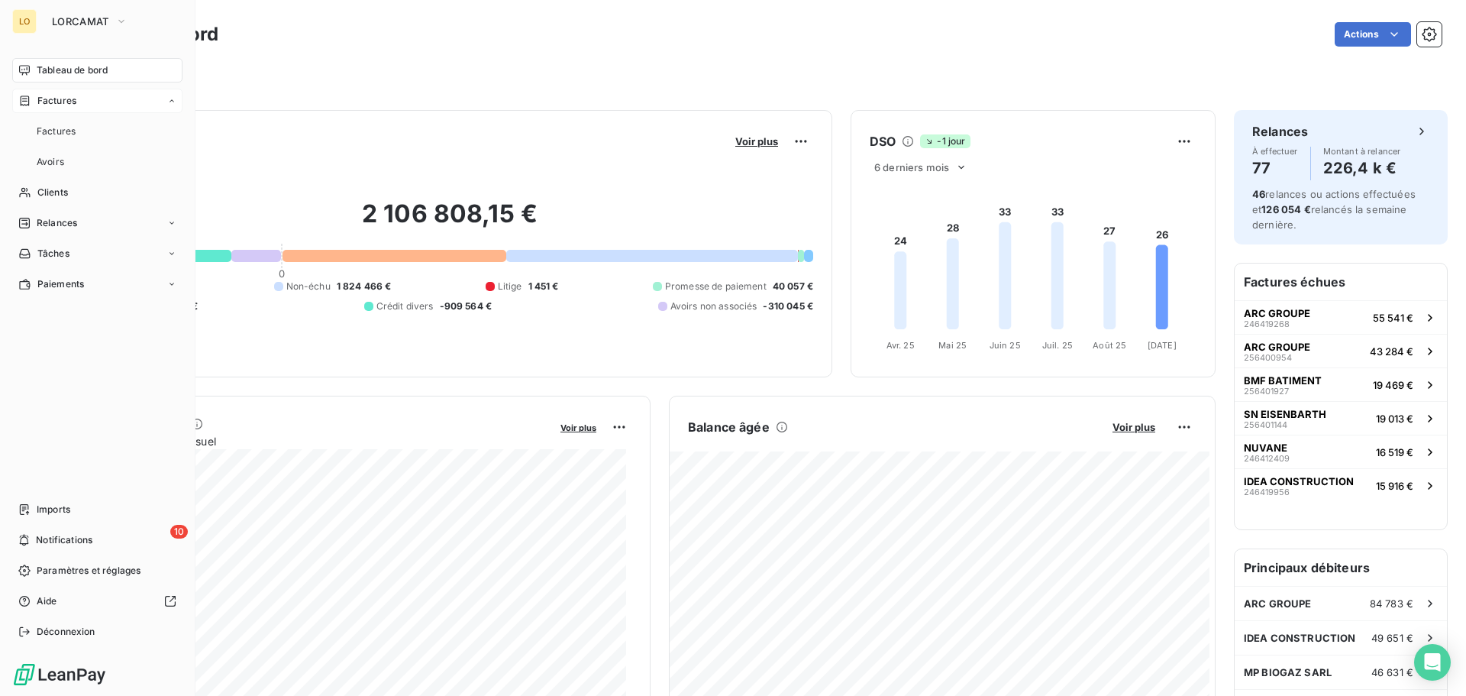 The image size is (1466, 696). Describe the element at coordinates (318, 441) in the screenshot. I see `span: Chiffre d'affaires mensuel` at that location.